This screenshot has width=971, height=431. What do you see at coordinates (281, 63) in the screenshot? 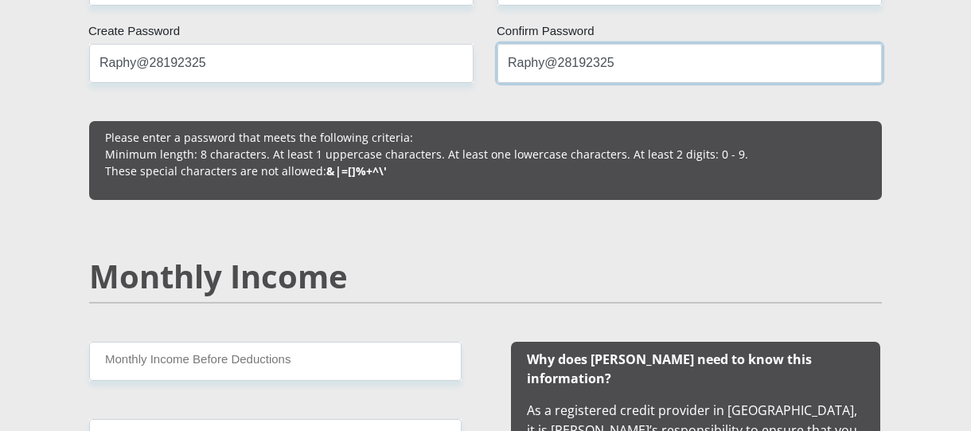
I see `input: Create Password` at bounding box center [281, 63].